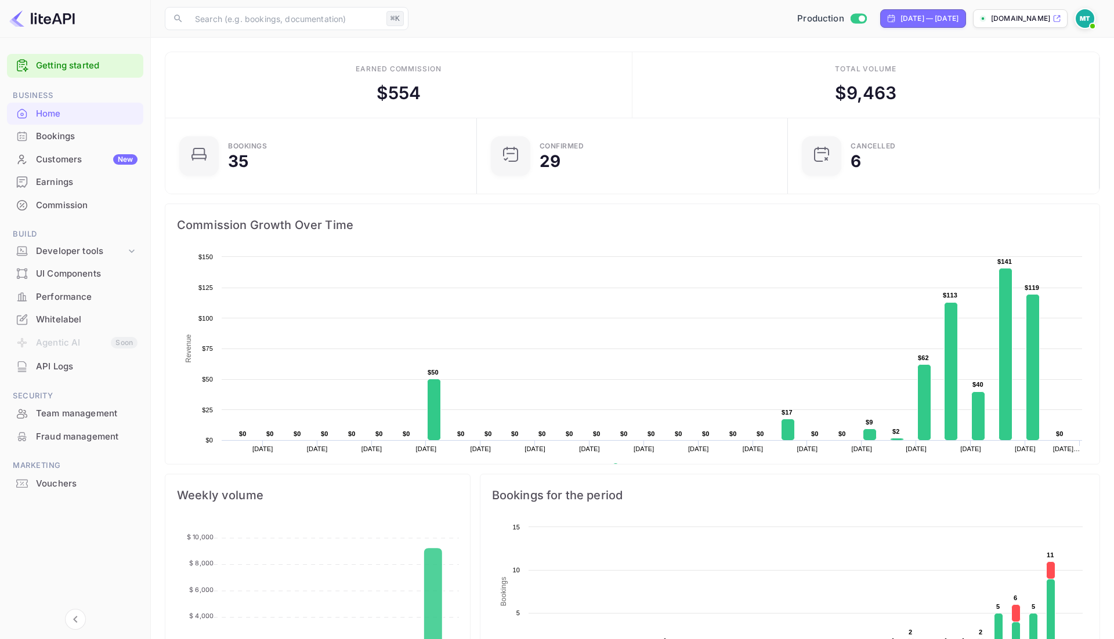 The height and width of the screenshot is (639, 1114). I want to click on span: Production, so click(820, 19).